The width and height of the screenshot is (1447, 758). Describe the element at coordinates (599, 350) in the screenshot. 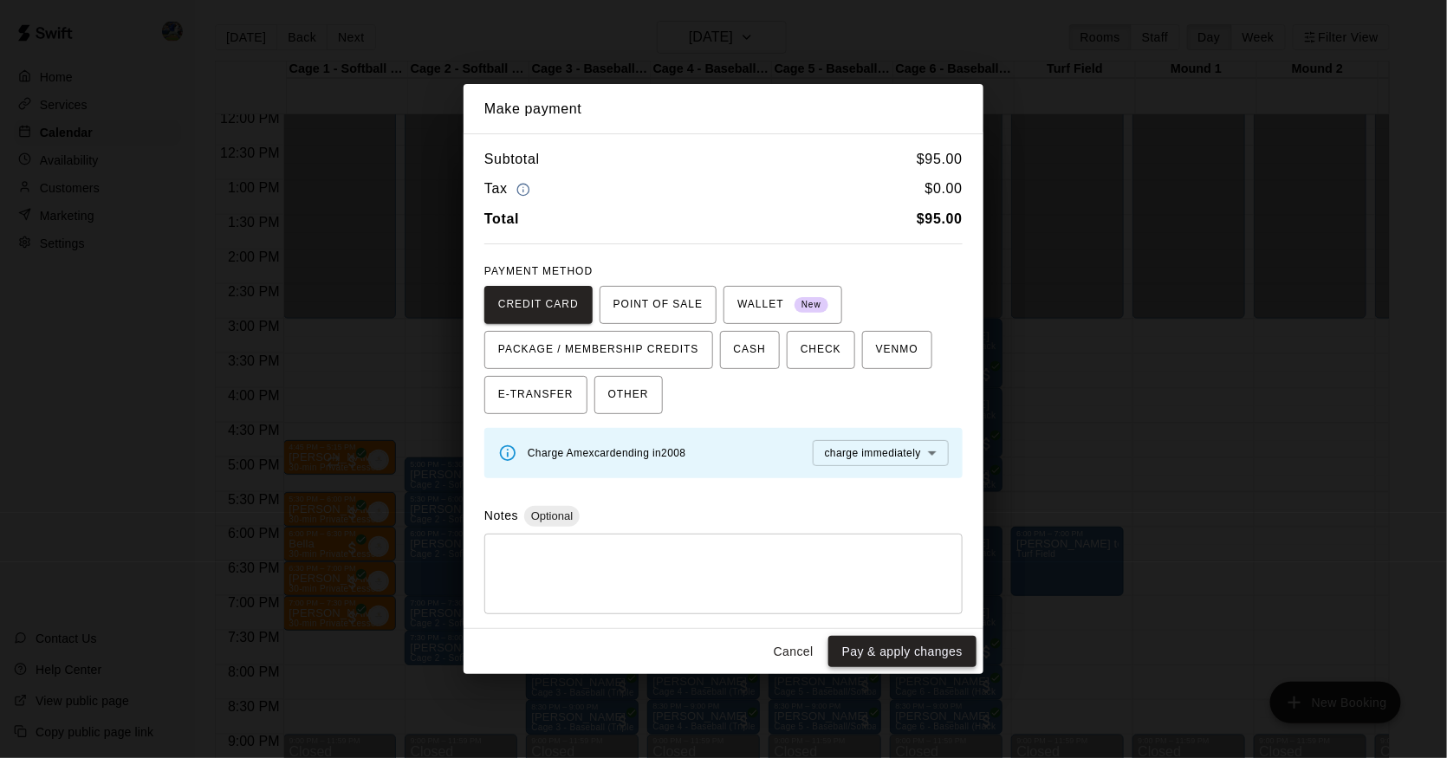

I see `span: PACKAGE / MEMBERSHIP CREDITS` at that location.